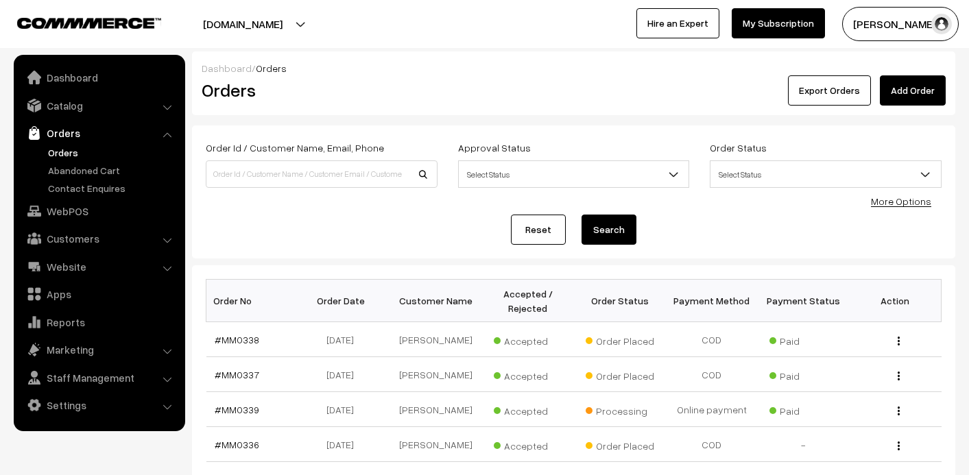 This screenshot has width=969, height=475. What do you see at coordinates (237, 444) in the screenshot?
I see `a: #MM0336` at bounding box center [237, 444].